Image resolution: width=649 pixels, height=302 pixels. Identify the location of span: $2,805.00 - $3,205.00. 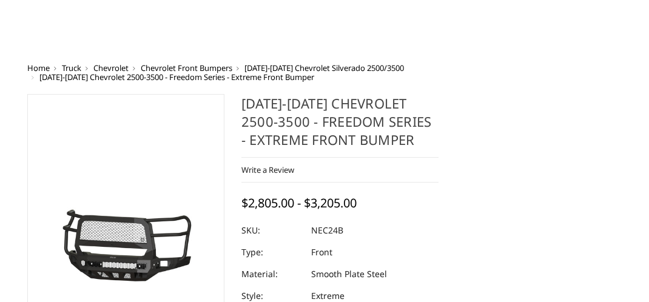
(299, 203).